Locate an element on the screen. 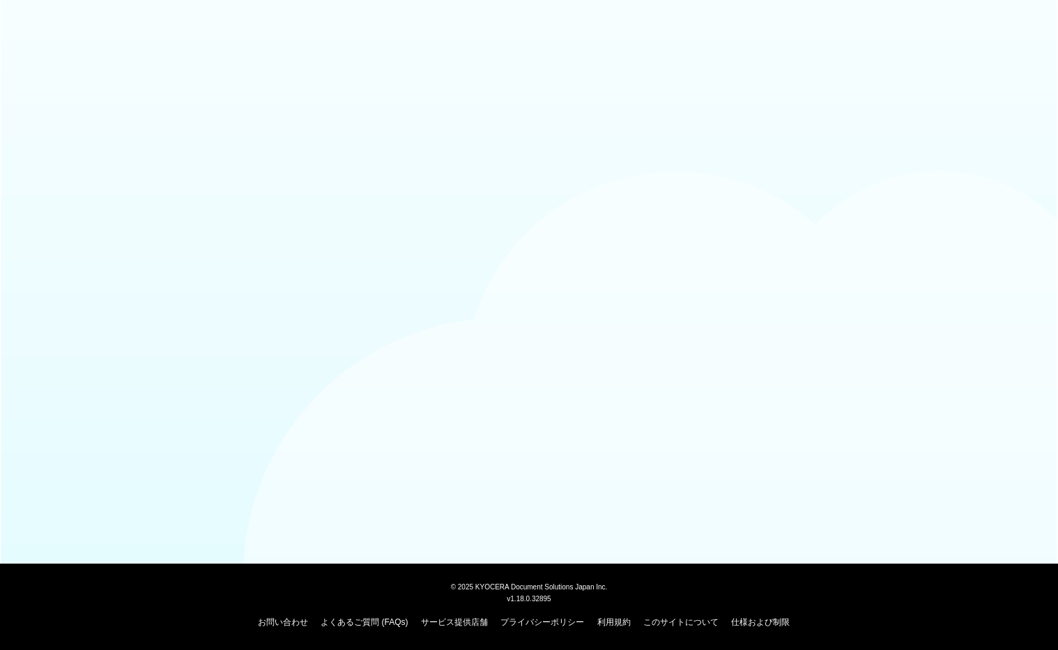 The width and height of the screenshot is (1058, 650). a: お問い合わせ is located at coordinates (283, 622).